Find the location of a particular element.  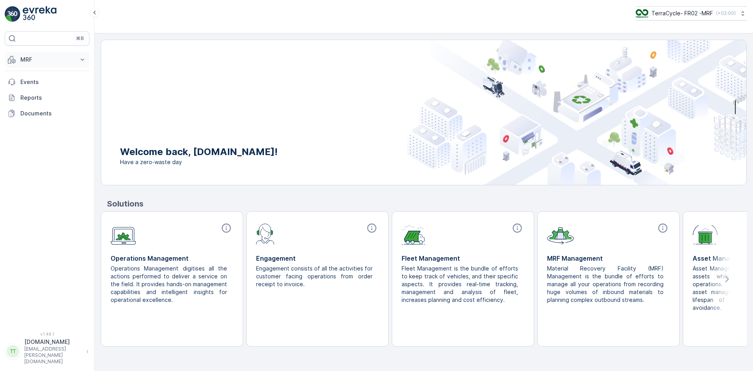

button: TerraCycle- FR02 -MRF(+02:00) is located at coordinates (691, 13).